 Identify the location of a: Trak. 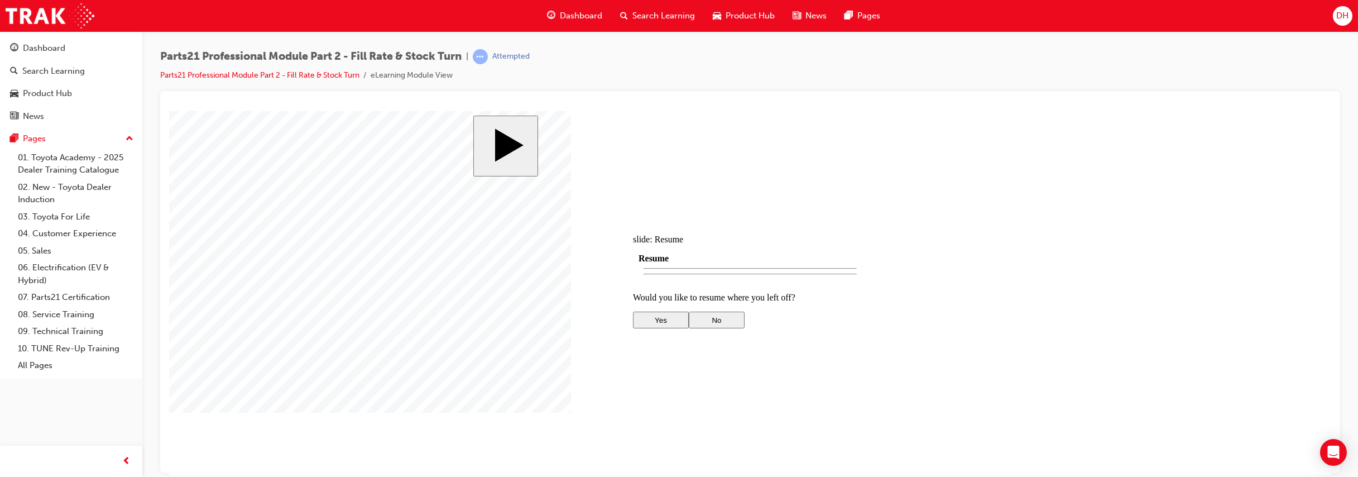
(50, 16).